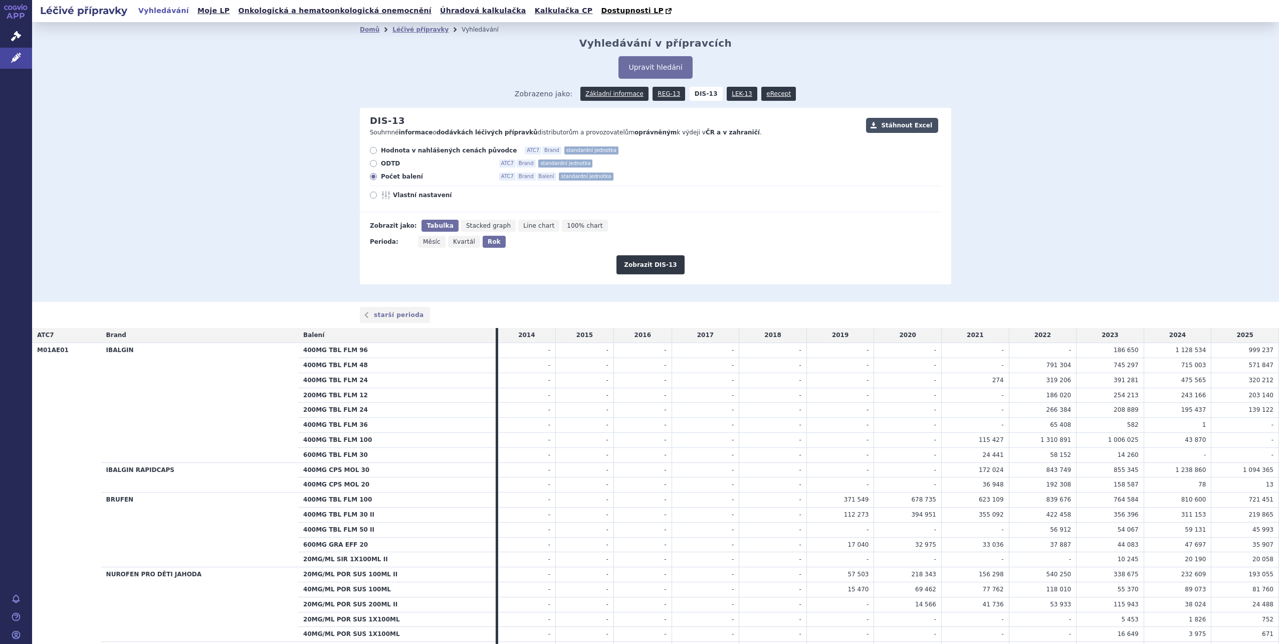 The image size is (1279, 644). Describe the element at coordinates (1061, 544) in the screenshot. I see `span: 37 887` at that location.